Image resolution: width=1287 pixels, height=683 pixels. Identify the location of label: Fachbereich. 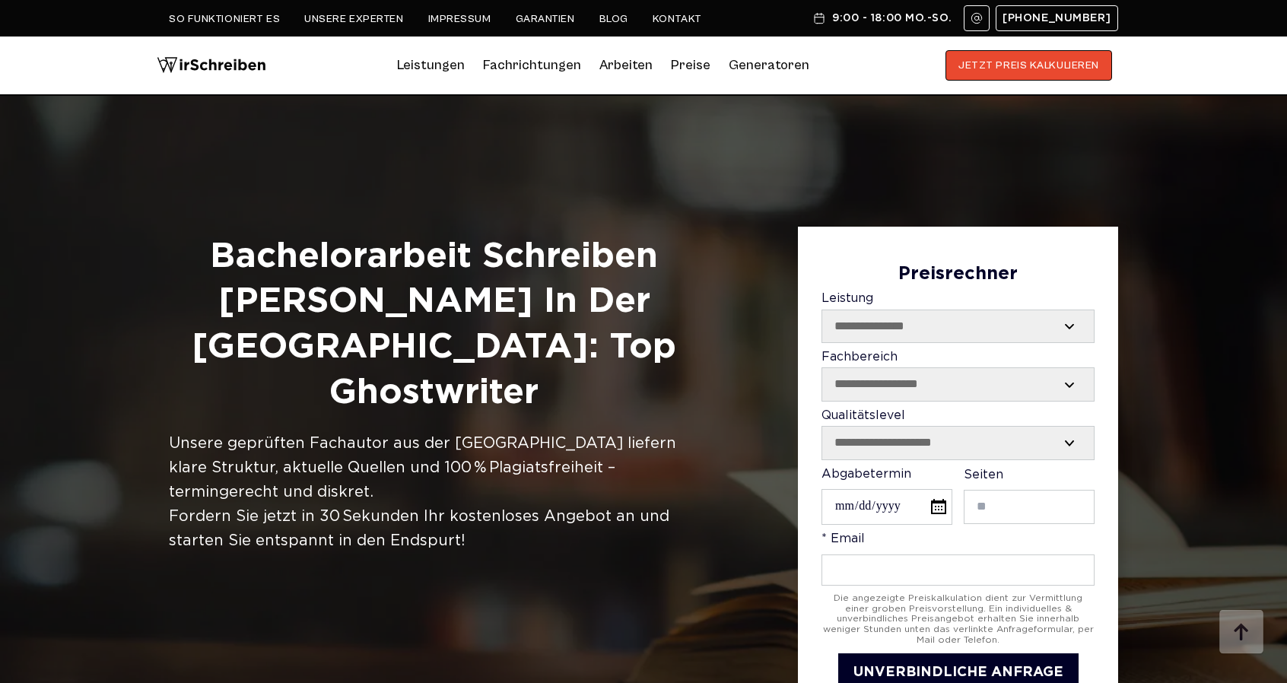
(957, 376).